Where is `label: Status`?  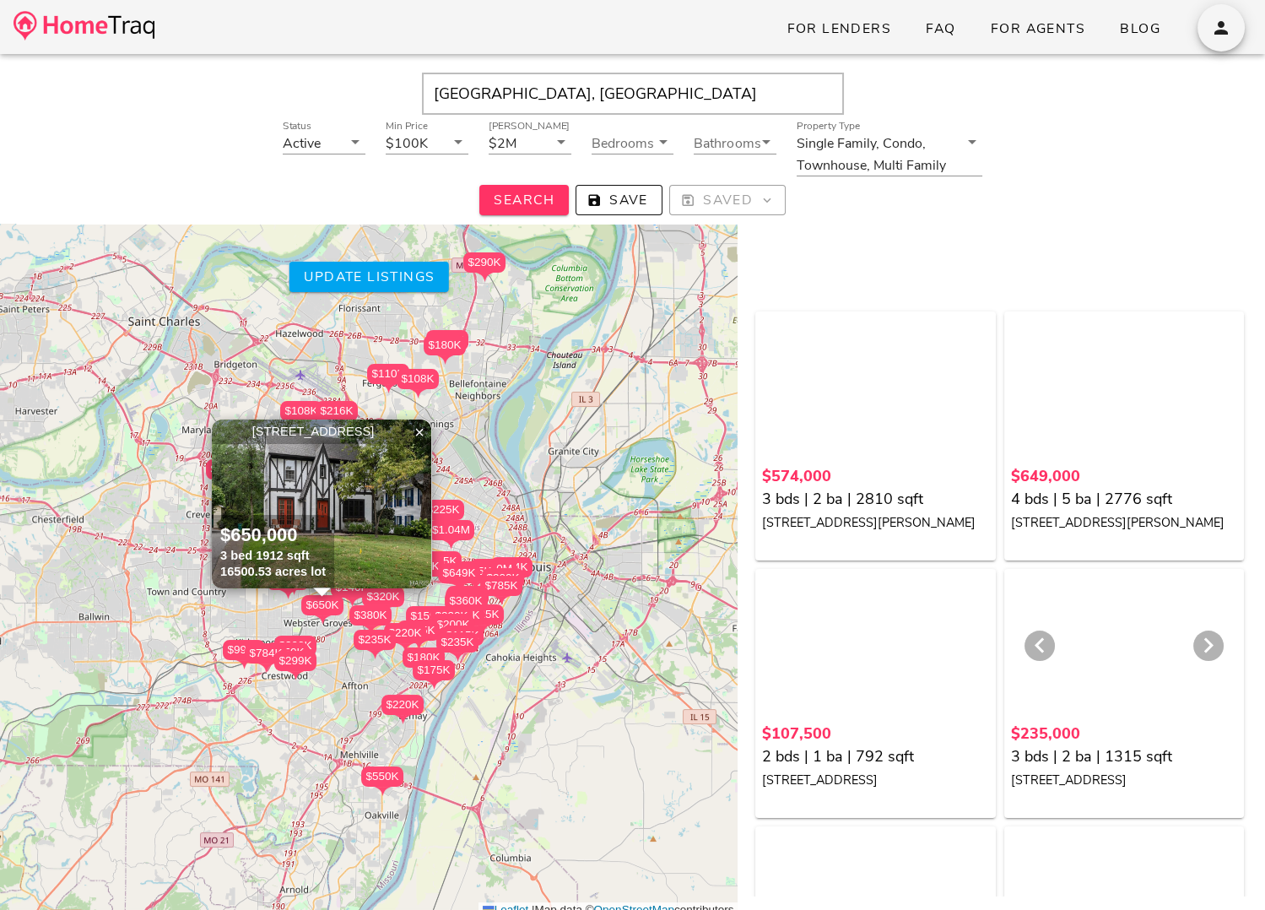
label: Status is located at coordinates (297, 126).